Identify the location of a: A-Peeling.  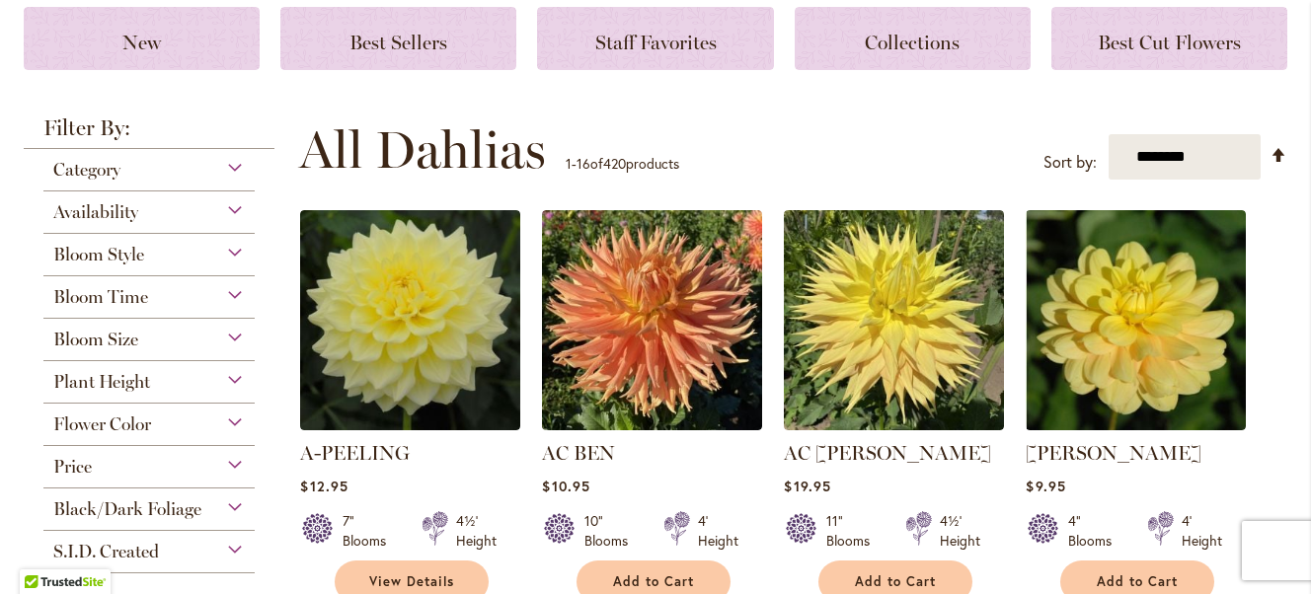
(410, 424).